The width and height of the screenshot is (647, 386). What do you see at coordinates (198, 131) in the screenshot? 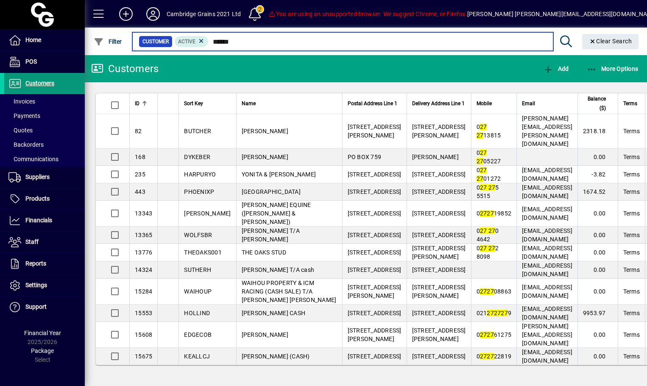
I see `span: BUTCHER` at bounding box center [198, 131].